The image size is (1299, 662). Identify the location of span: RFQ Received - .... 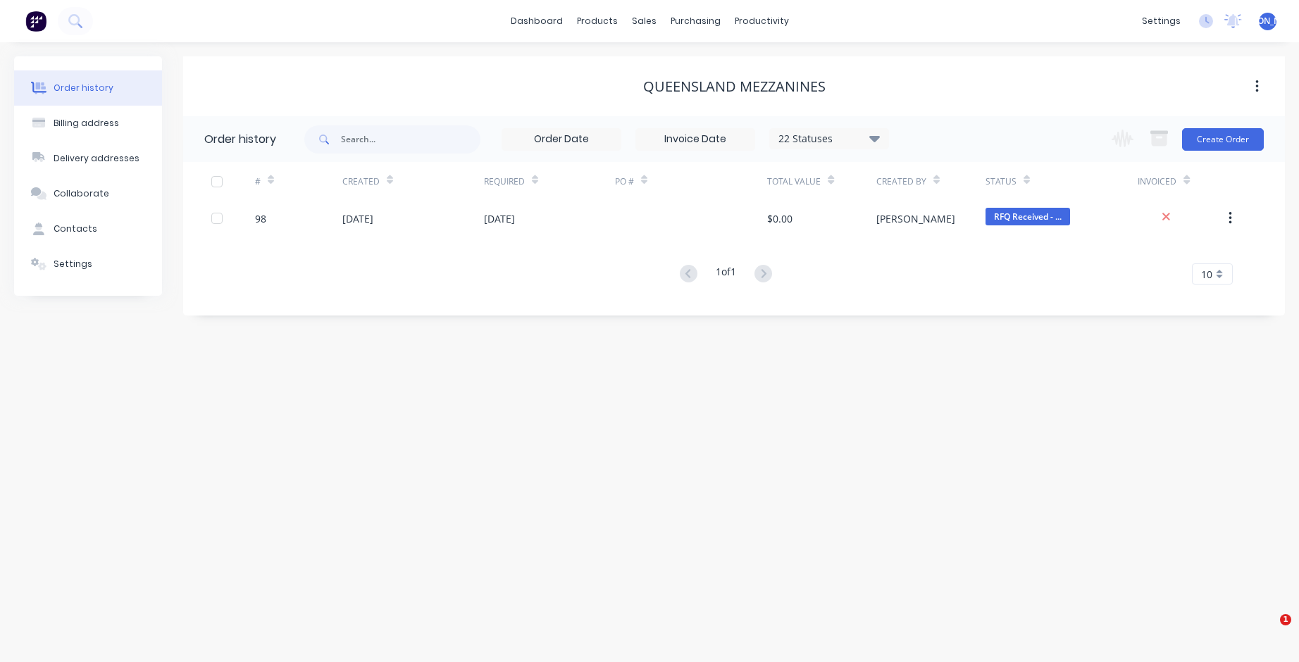
(1028, 216).